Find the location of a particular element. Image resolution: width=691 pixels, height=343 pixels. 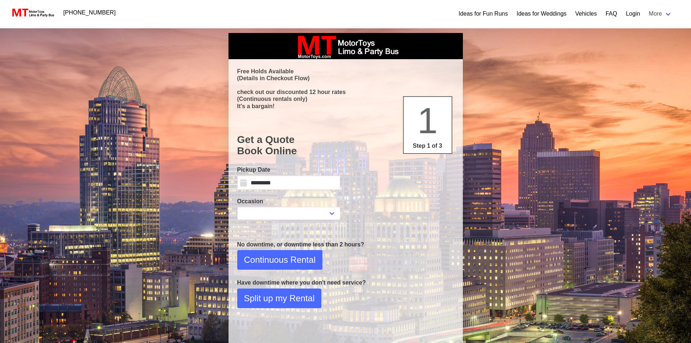

p: (Continuous rentals only) is located at coordinates (345, 99).